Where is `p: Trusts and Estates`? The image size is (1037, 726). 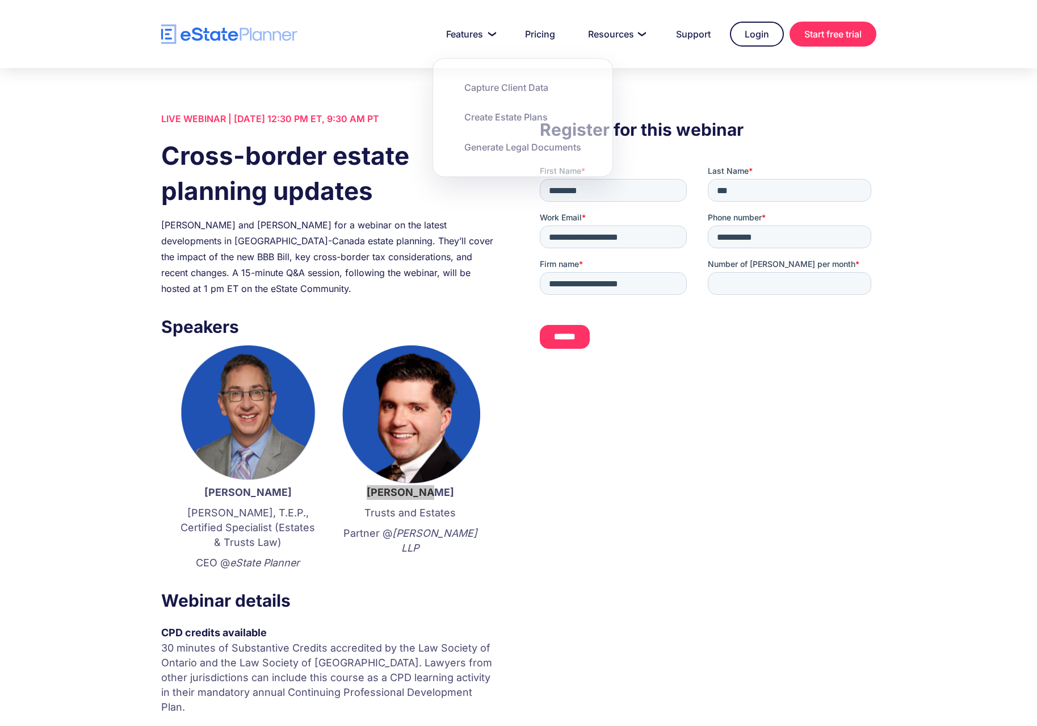
p: Trusts and Estates is located at coordinates (411, 513).